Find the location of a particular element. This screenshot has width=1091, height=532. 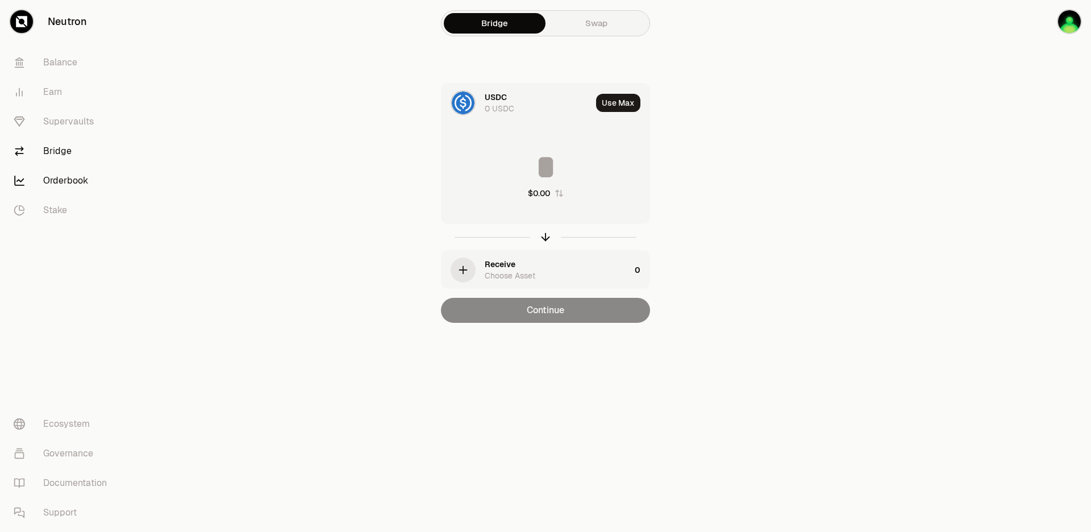

a: Documentation is located at coordinates (64, 483).